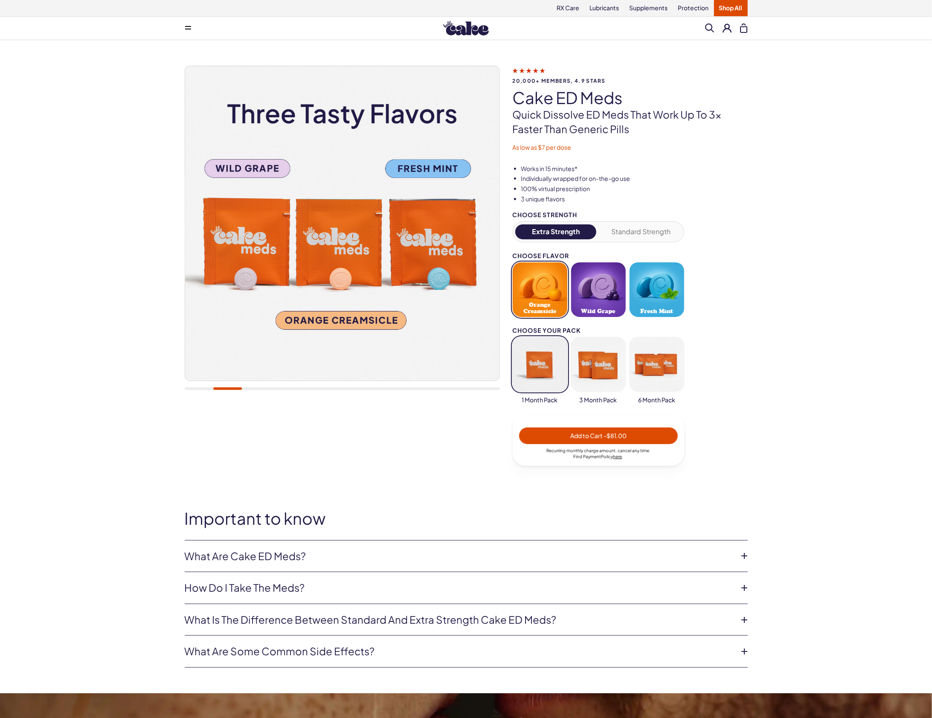 The height and width of the screenshot is (718, 932). Describe the element at coordinates (599, 400) in the screenshot. I see `span: 3 Month Pack` at that location.